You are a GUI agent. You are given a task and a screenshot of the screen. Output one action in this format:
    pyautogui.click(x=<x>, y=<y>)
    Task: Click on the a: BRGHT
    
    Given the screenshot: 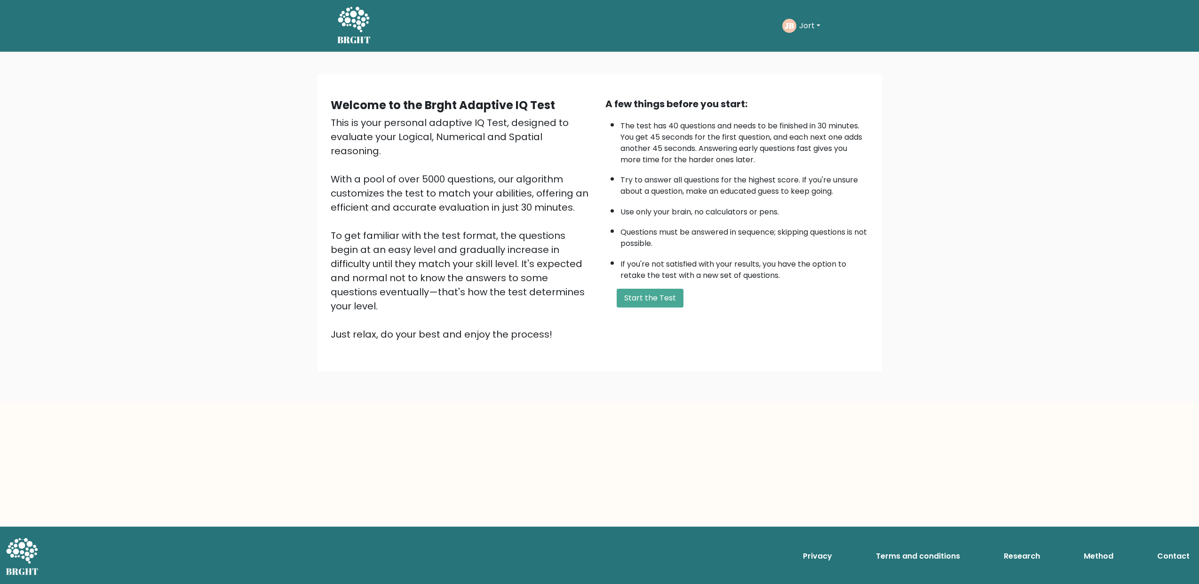 What is the action you would take?
    pyautogui.click(x=354, y=26)
    